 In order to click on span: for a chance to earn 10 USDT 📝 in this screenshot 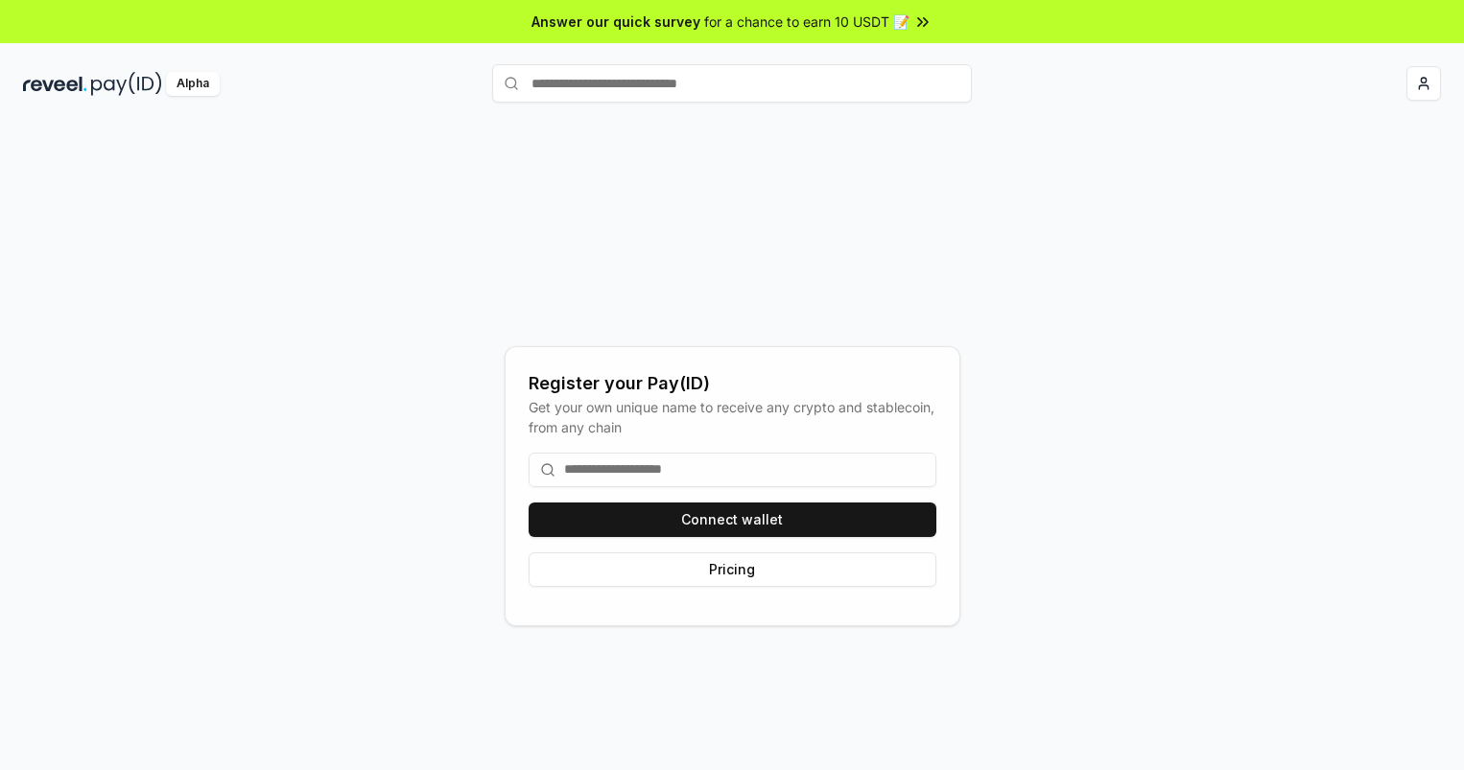, I will do `click(807, 21)`.